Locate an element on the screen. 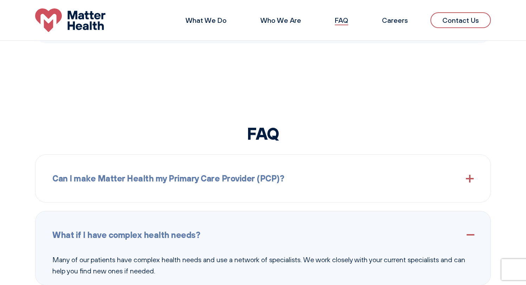 The image size is (526, 285). span: What if I have complex health needs? is located at coordinates (126, 235).